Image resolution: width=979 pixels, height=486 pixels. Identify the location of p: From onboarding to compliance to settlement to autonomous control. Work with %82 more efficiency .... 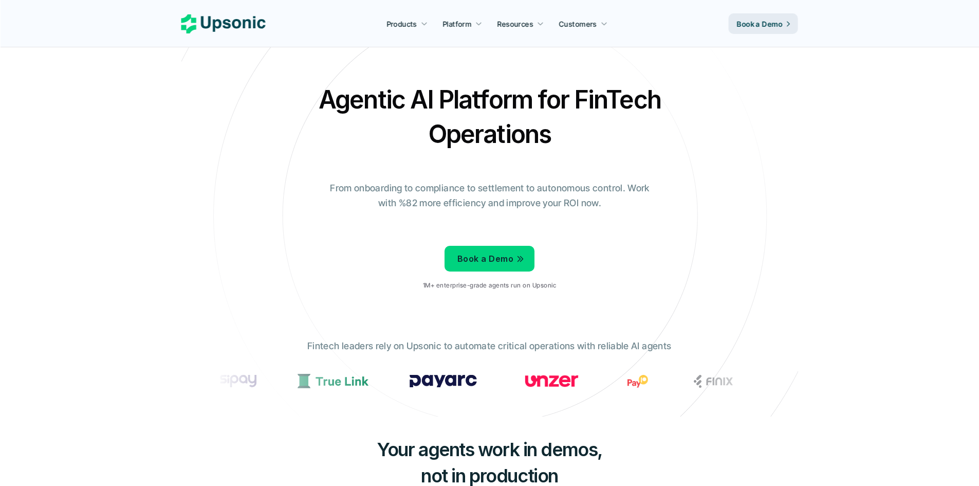
(490, 196).